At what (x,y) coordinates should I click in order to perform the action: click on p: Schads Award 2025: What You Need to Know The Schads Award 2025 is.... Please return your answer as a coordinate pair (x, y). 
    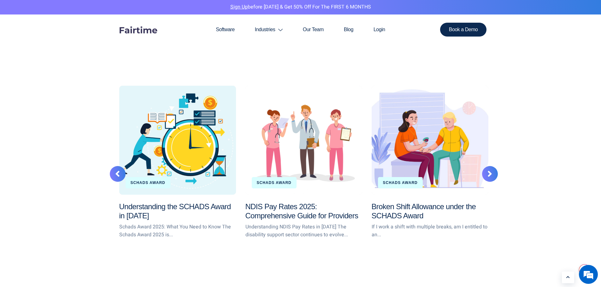
    Looking at the image, I should click on (178, 231).